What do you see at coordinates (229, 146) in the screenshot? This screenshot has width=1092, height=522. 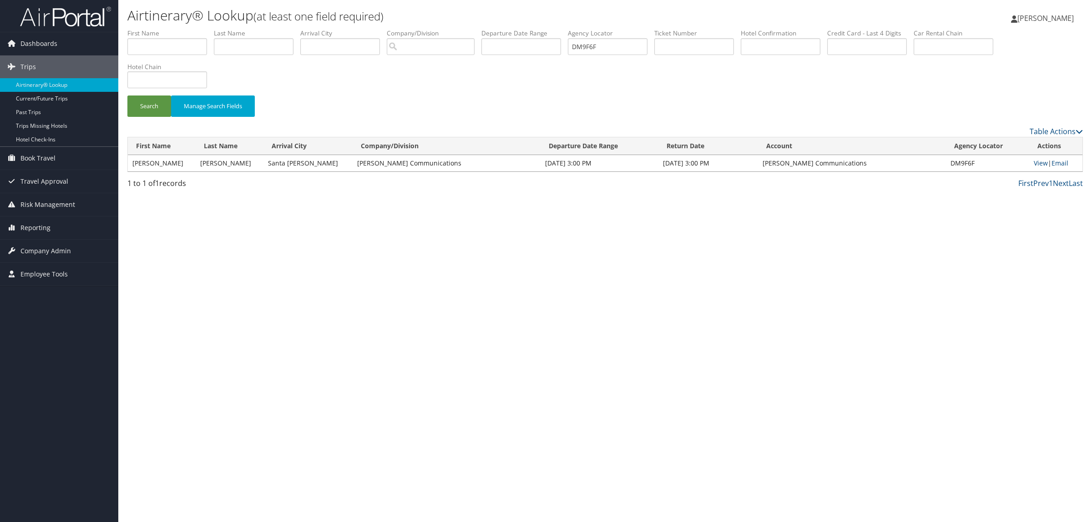 I see `th: Last Name: activate to sort column ascending` at bounding box center [229, 146].